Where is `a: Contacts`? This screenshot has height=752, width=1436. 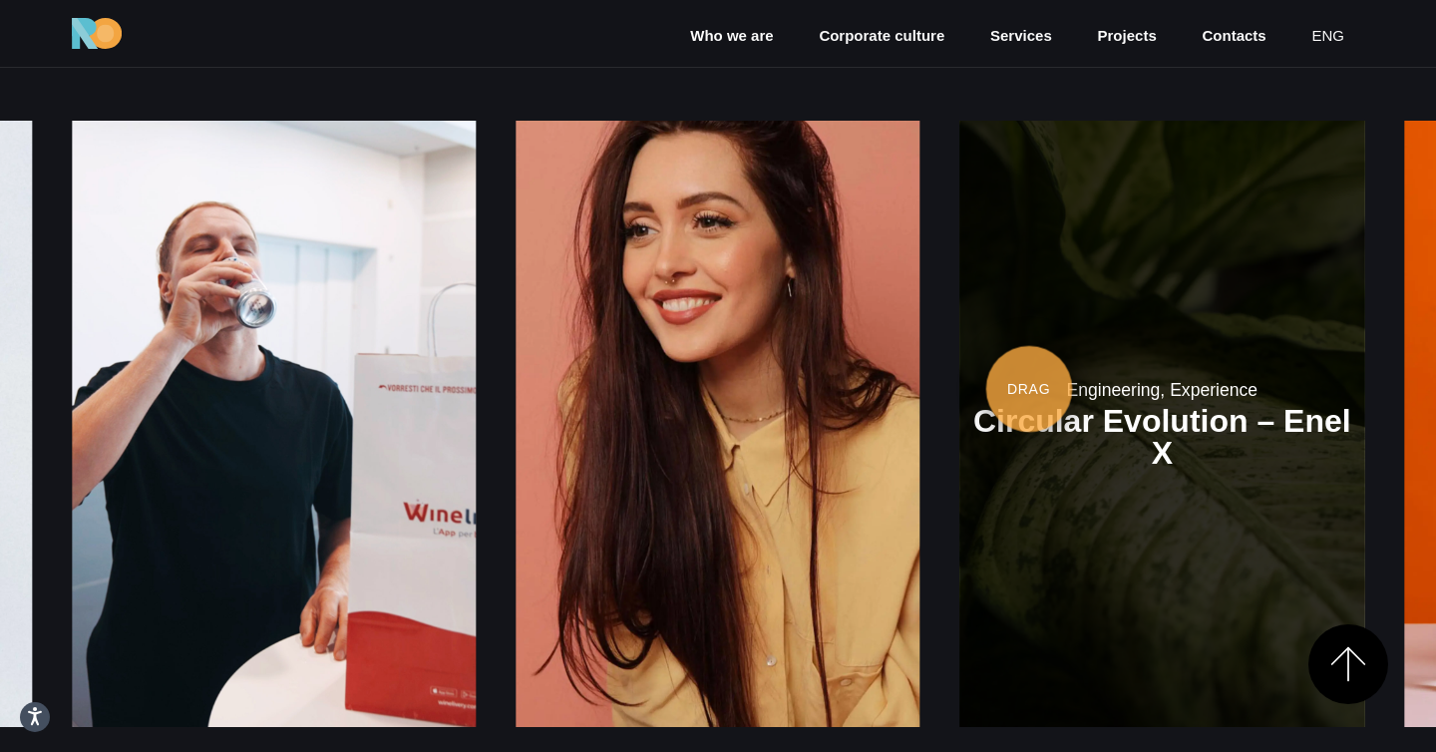
a: Contacts is located at coordinates (1235, 36).